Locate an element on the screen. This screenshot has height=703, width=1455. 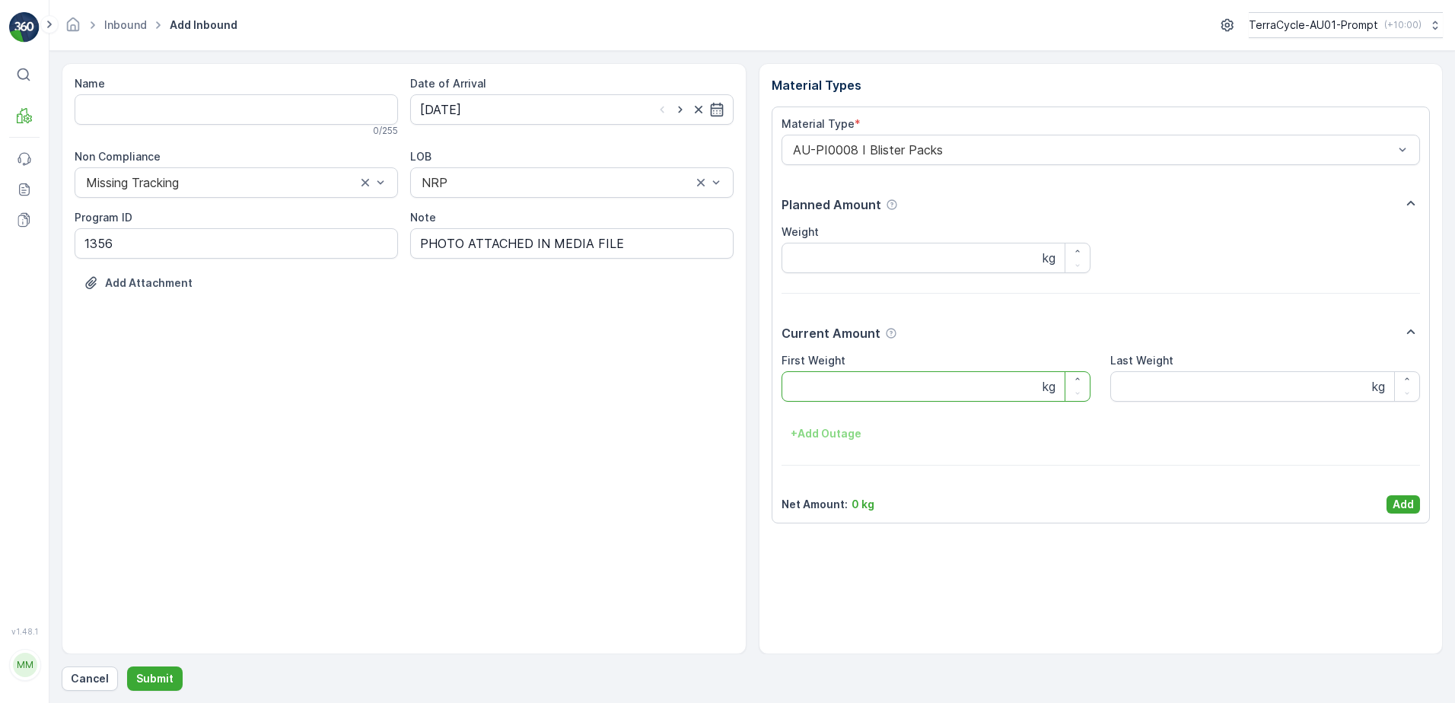
p: ( +10:00 ) is located at coordinates (1403, 25).